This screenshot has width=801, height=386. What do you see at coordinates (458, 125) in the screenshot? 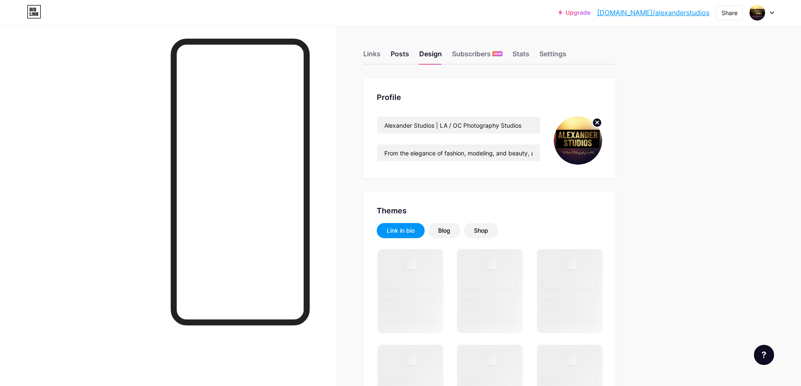
I see `input: Name` at bounding box center [458, 125].